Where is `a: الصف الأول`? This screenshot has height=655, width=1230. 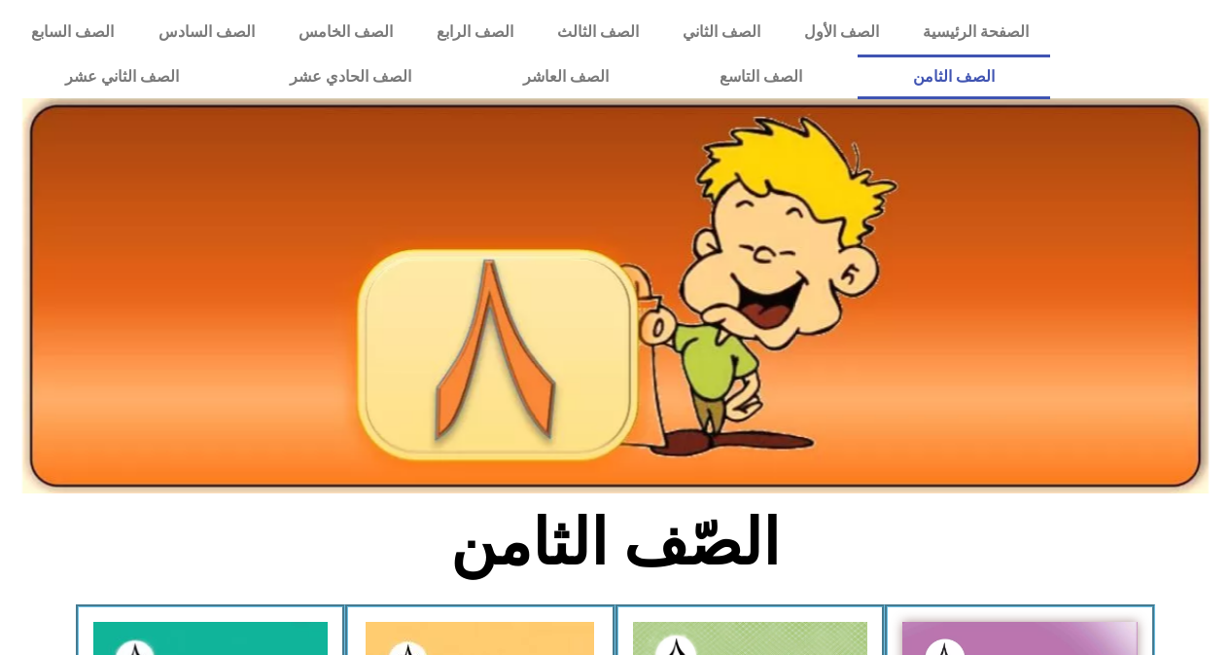 a: الصف الأول is located at coordinates (841, 32).